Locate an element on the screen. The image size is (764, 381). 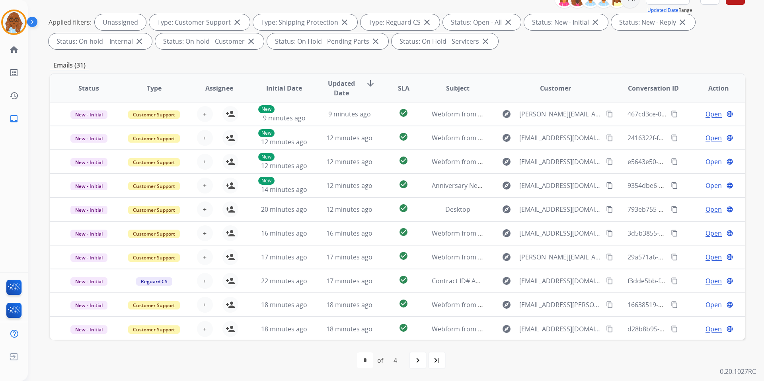
div: of is located at coordinates (380, 361).